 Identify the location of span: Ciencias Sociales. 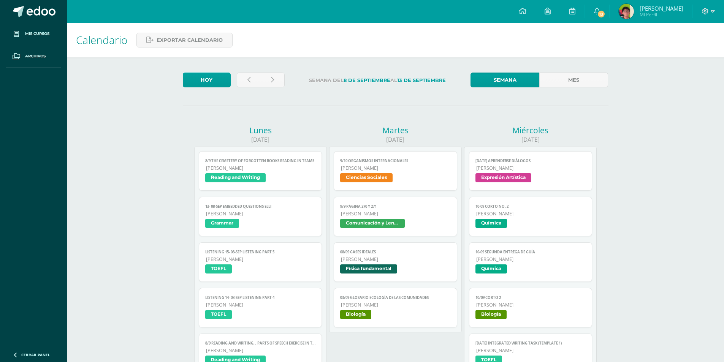
(366, 178).